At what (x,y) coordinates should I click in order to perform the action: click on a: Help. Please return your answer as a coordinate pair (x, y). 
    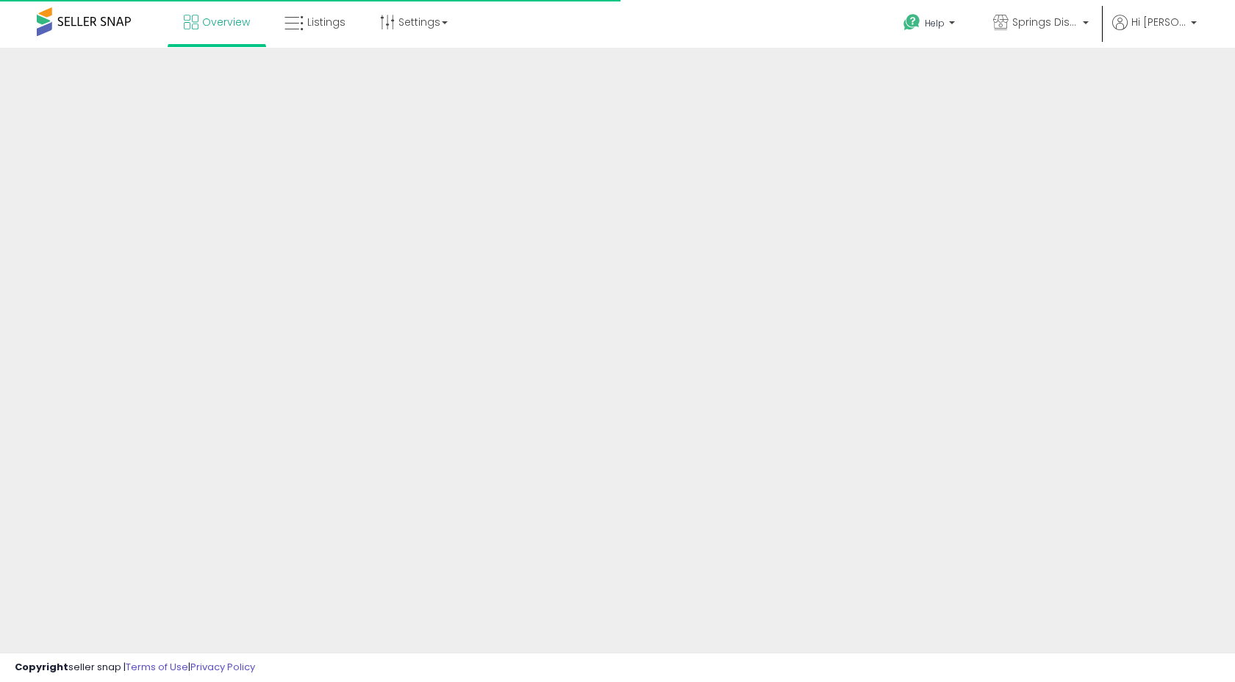
    Looking at the image, I should click on (930, 25).